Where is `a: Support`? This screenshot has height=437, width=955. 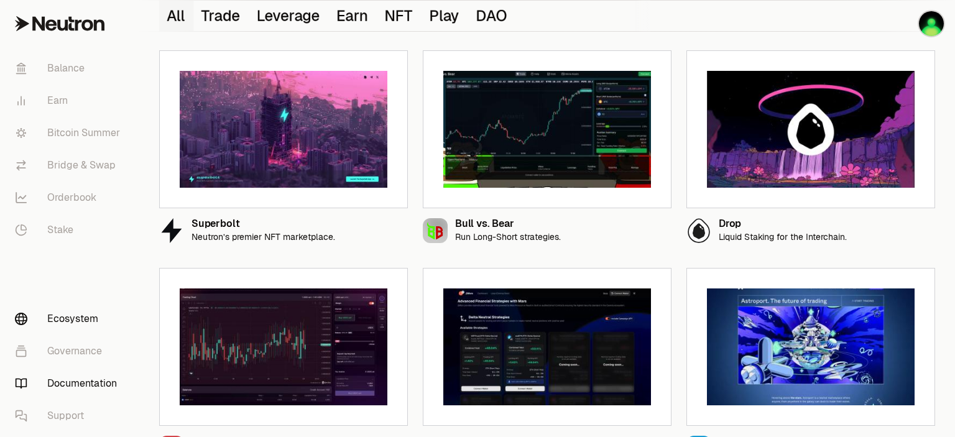
a: Support is located at coordinates (70, 416).